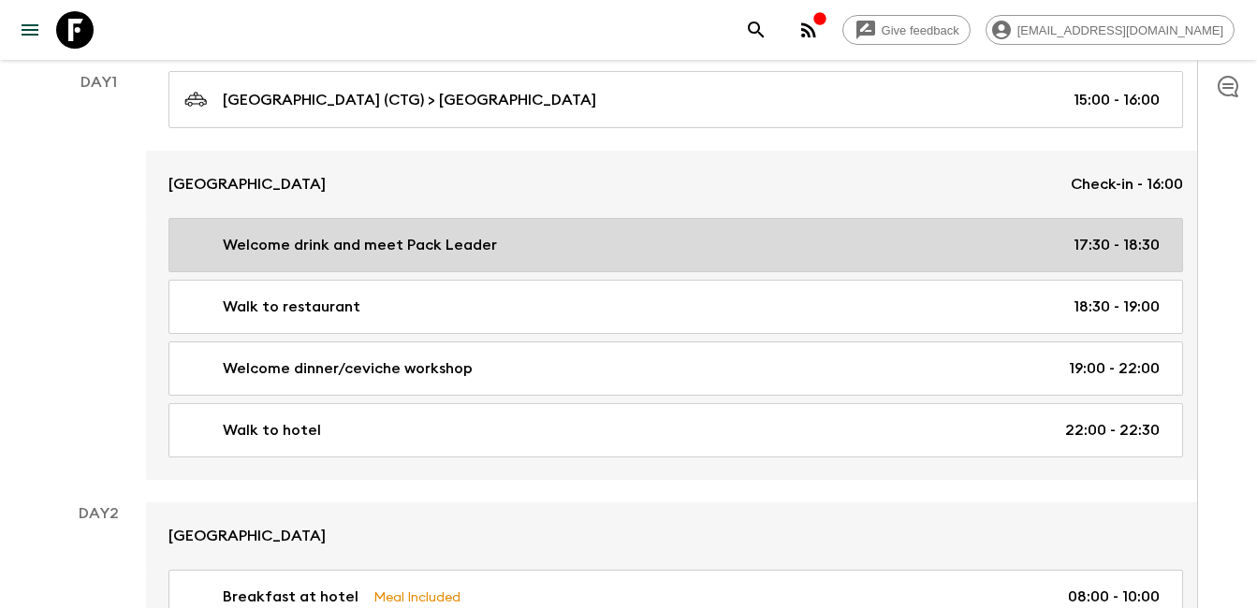  What do you see at coordinates (676, 369) in the screenshot?
I see `a: Welcome dinner/ceviche workshop19:00 - 22:00` at bounding box center [676, 369].